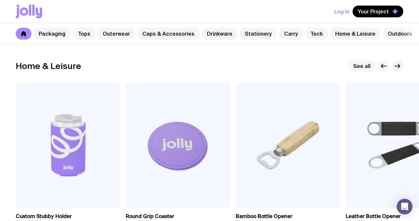  What do you see at coordinates (264, 217) in the screenshot?
I see `h3: Bamboo Bottle Opener` at bounding box center [264, 217].